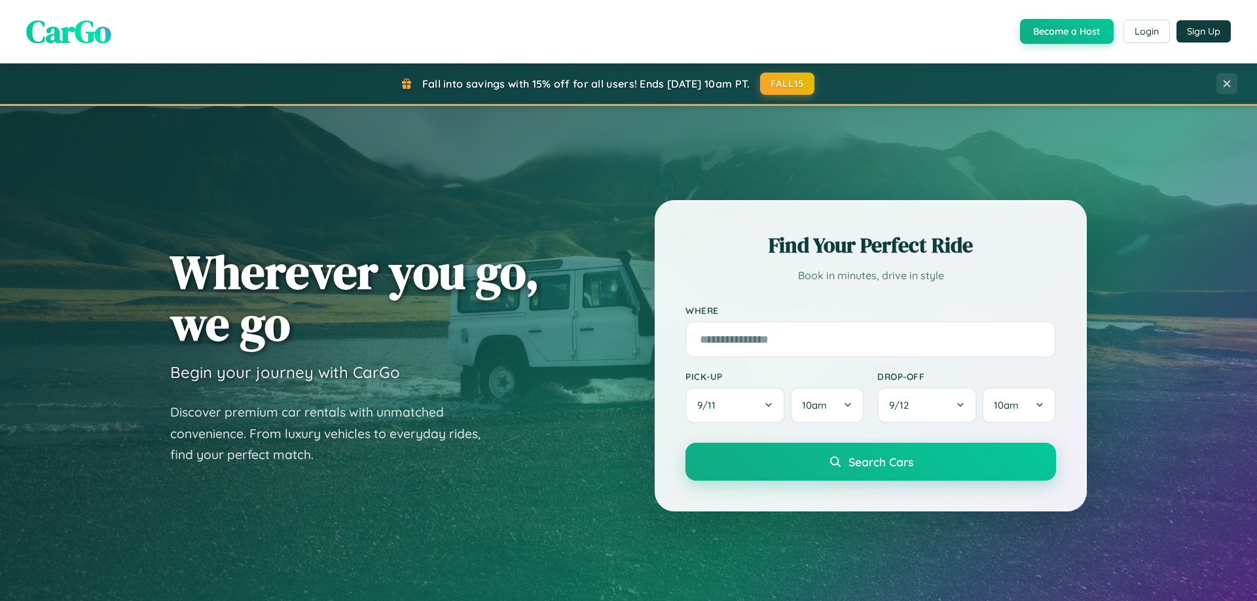  I want to click on button: Search Cars, so click(870, 462).